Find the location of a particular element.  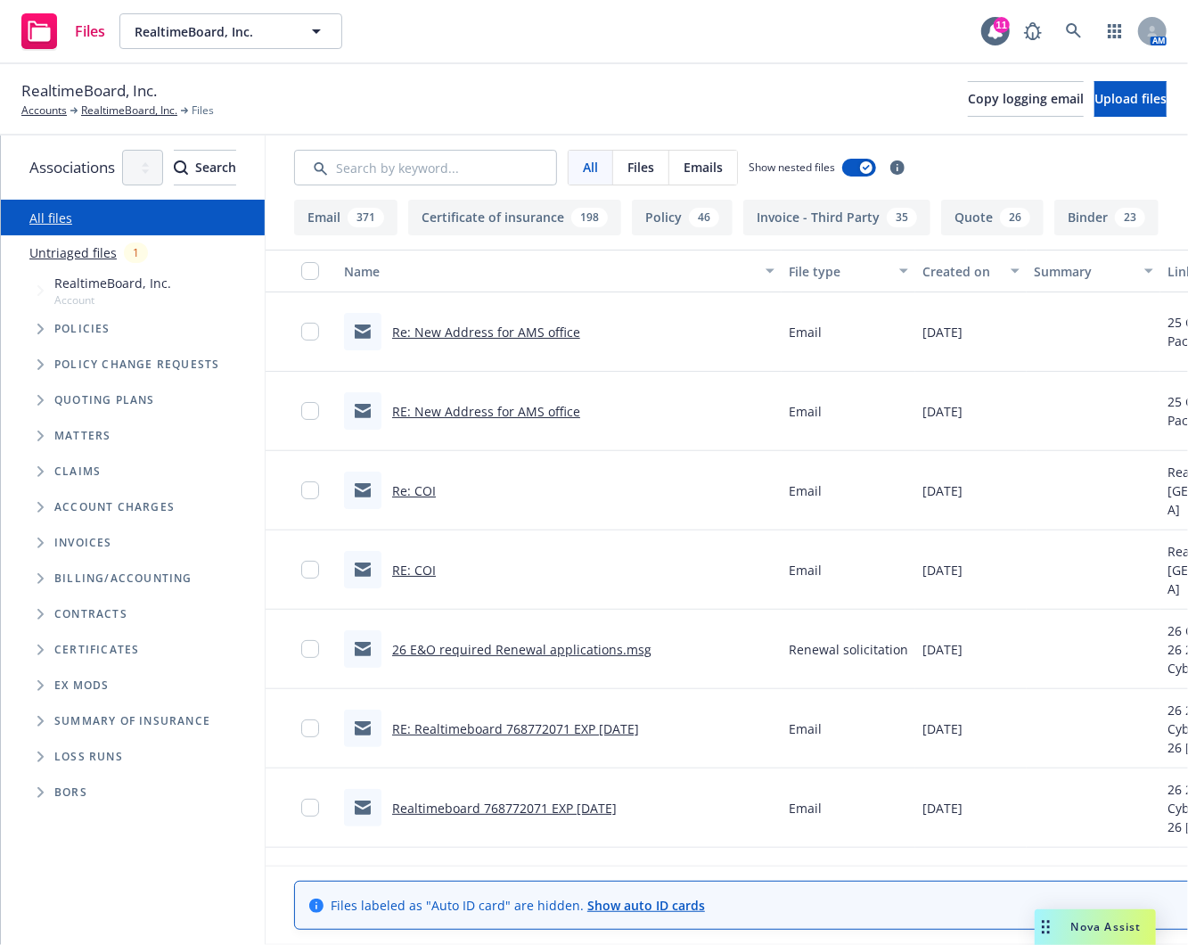

button: Invoice - Third Party is located at coordinates (837, 217).